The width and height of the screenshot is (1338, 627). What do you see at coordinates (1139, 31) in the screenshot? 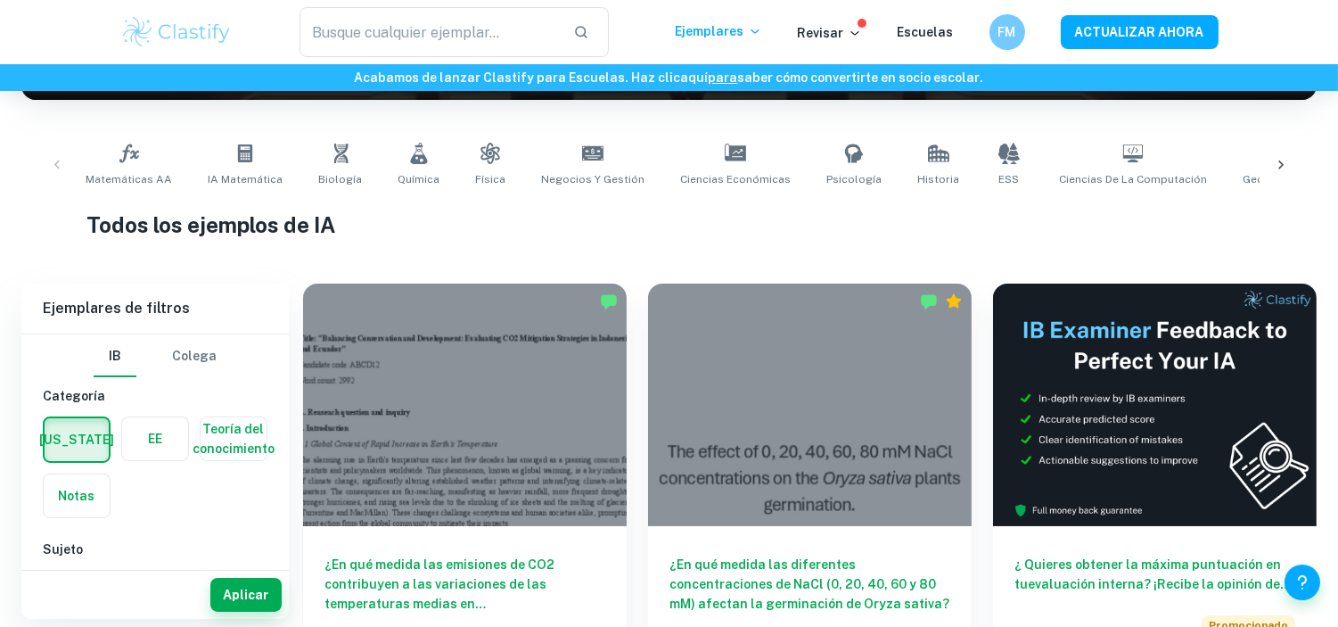
I see `button: ACTUALIZAR AHORA` at bounding box center [1139, 31].